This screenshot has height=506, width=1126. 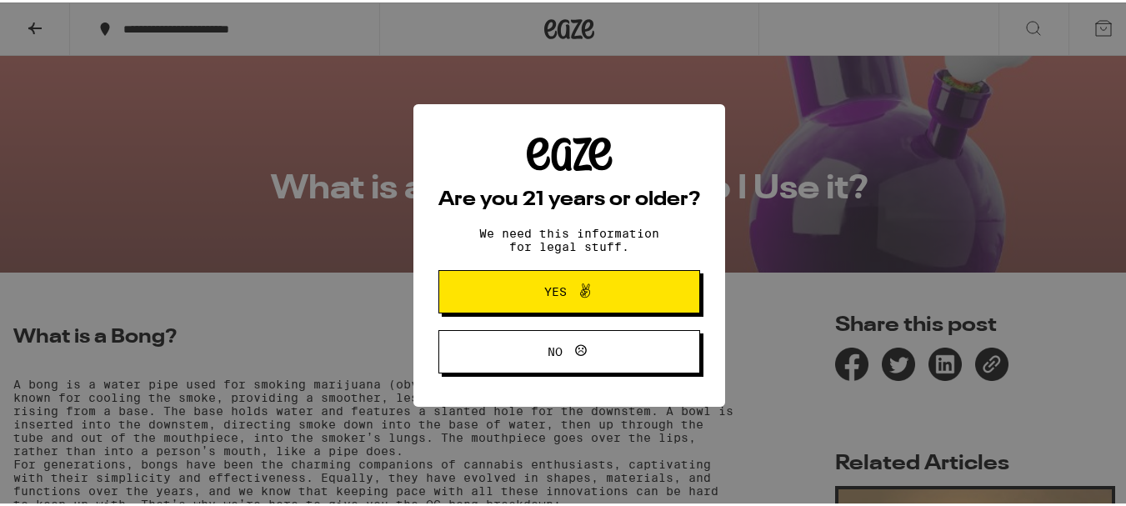 I want to click on h2: Are you 21 years or older?, so click(x=569, y=198).